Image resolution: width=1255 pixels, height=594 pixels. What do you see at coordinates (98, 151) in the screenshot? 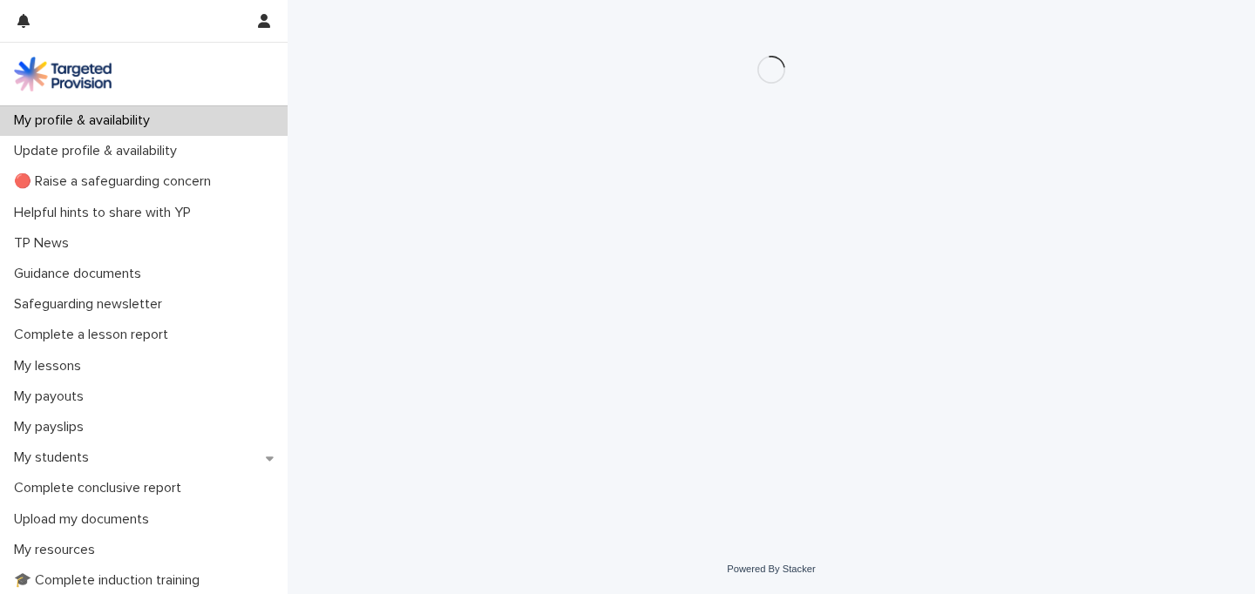
I see `p: Update profile & availability` at bounding box center [98, 151].